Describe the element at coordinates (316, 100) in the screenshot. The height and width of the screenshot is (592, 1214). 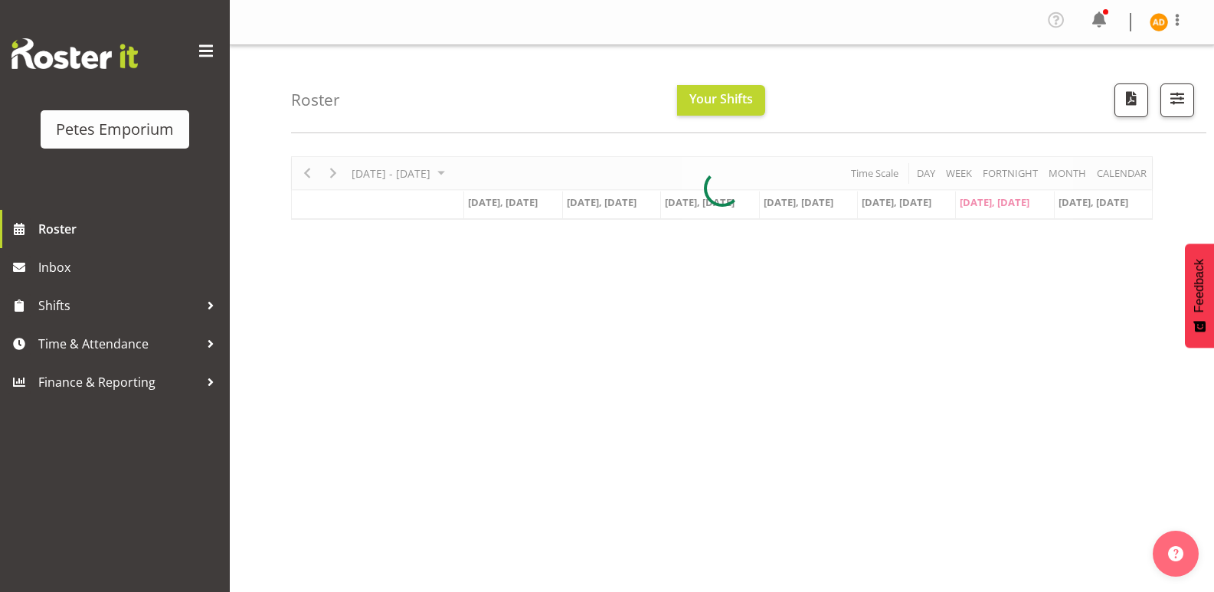
I see `h4: Roster` at that location.